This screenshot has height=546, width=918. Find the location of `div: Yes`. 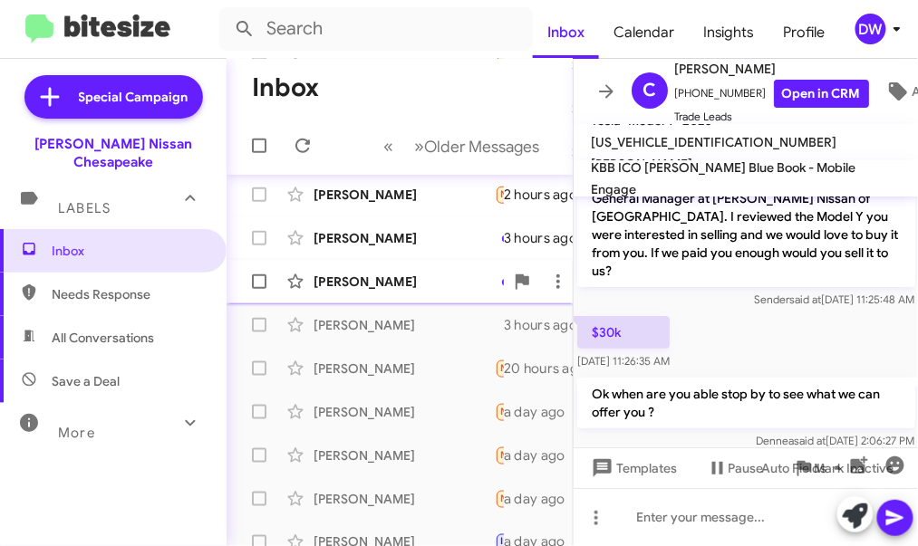

div: Yes is located at coordinates (499, 411).